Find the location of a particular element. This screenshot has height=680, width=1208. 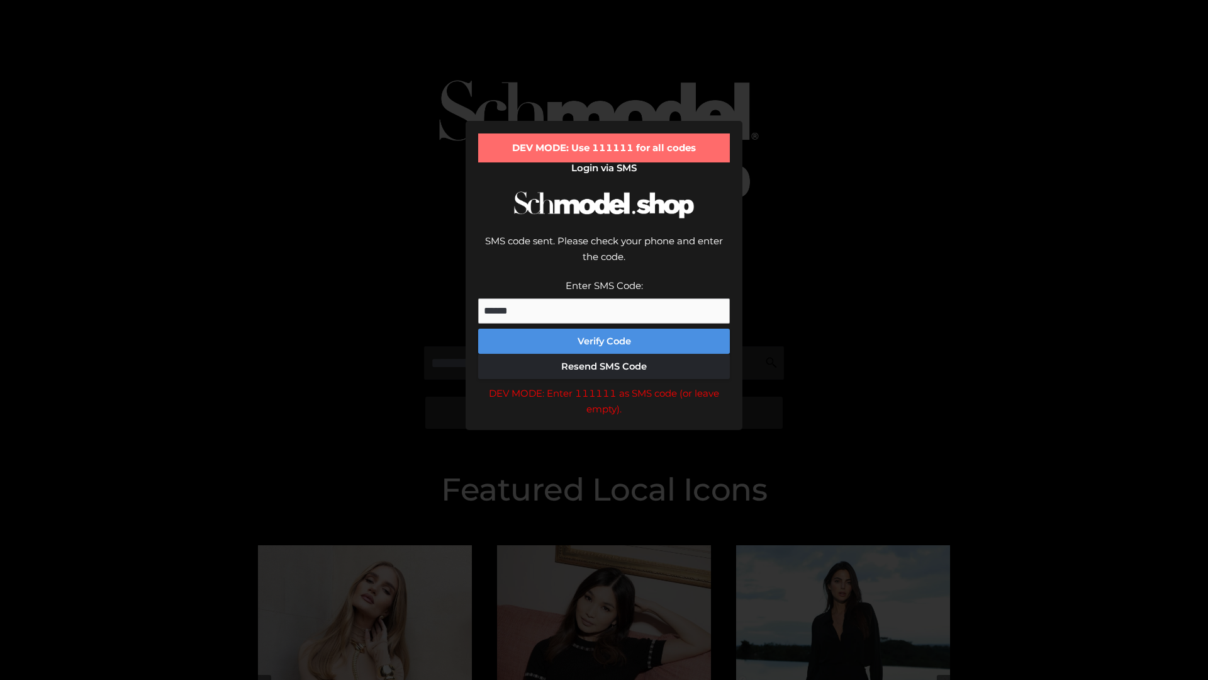

h2: Login via SMS is located at coordinates (604, 168).